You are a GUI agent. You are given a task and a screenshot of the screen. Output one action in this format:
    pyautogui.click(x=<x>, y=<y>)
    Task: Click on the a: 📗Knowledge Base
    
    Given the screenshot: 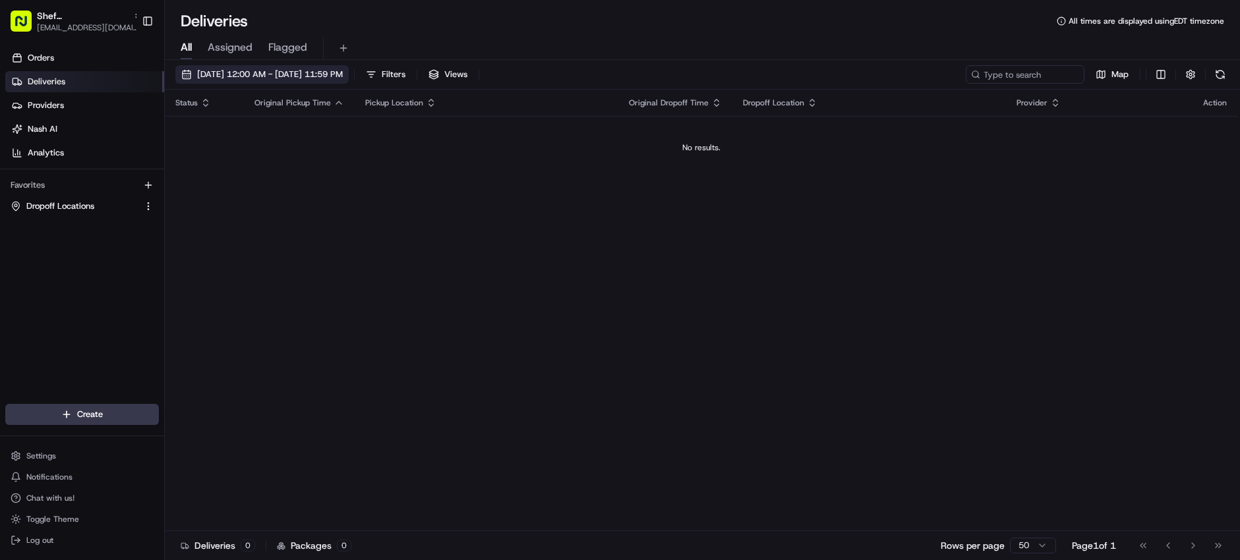 What is the action you would take?
    pyautogui.click(x=57, y=266)
    